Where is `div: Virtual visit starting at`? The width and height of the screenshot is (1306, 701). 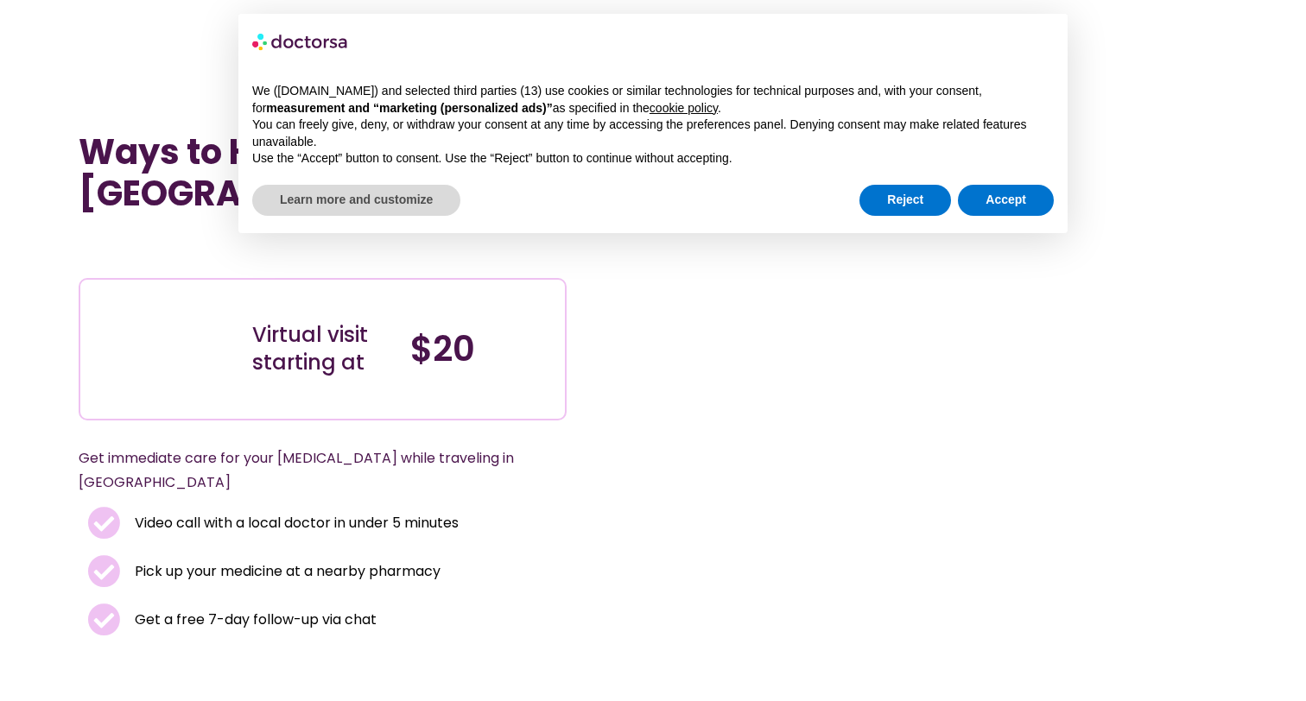 div: Virtual visit starting at is located at coordinates (323, 349).